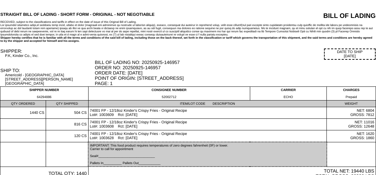 The height and width of the screenshot is (175, 376). I want to click on td: CONSIGNEE NUMBER, so click(169, 93).